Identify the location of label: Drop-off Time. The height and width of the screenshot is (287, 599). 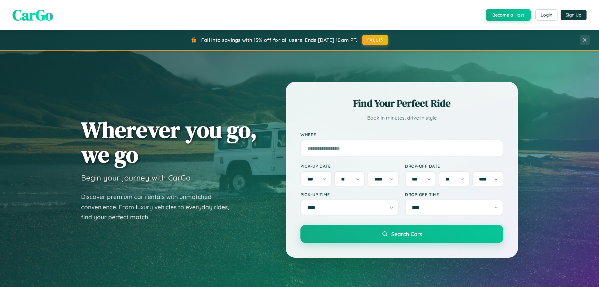
(454, 194).